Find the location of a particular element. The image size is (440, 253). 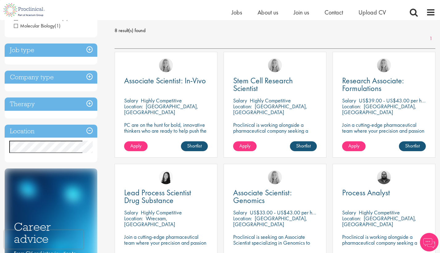

a: Ashley Bennett is located at coordinates (384, 177).